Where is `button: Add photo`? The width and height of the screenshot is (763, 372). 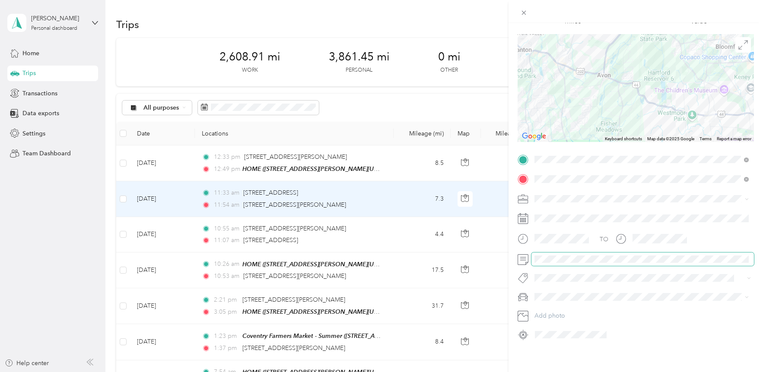 button: Add photo is located at coordinates (642, 316).